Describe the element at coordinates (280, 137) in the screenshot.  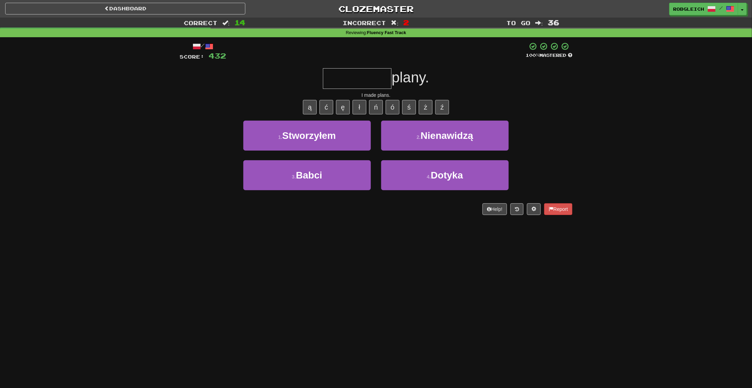
I see `small: 1 .` at that location.